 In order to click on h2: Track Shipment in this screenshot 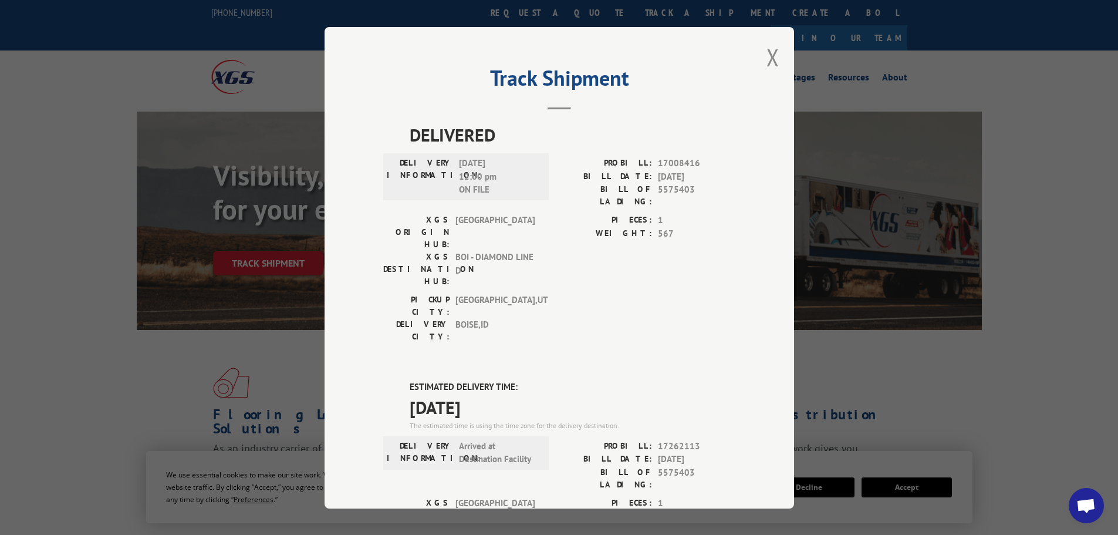, I will do `click(559, 81)`.